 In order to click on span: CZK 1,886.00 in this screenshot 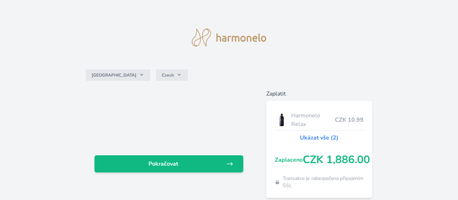, I will do `click(337, 160)`.